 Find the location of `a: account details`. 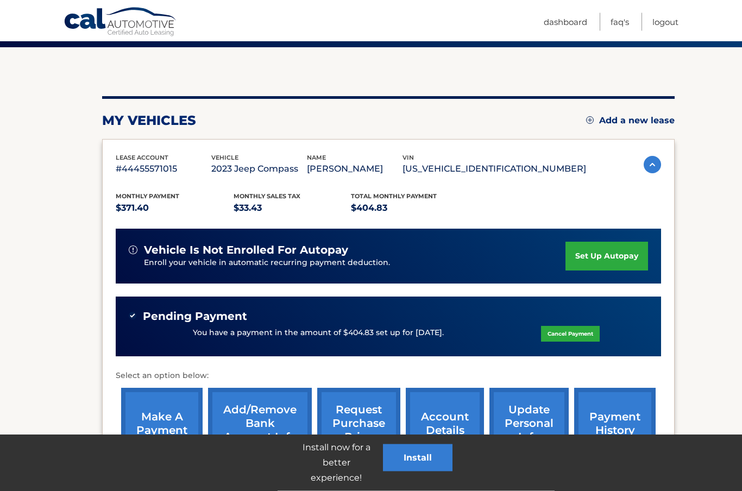

a: account details is located at coordinates (445, 424).